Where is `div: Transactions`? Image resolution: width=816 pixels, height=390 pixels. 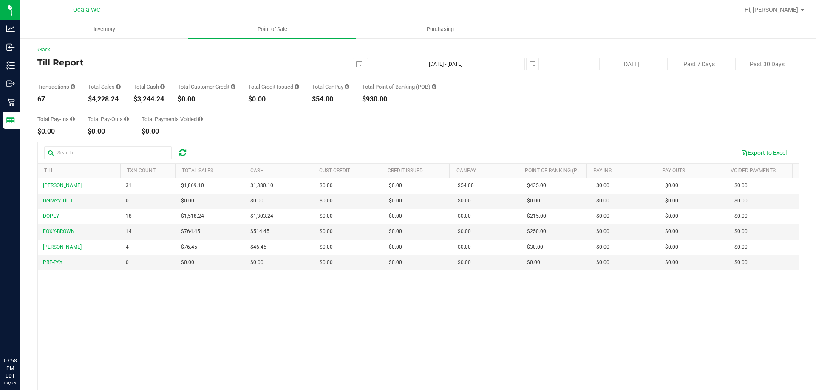
div: Transactions is located at coordinates (56, 87).